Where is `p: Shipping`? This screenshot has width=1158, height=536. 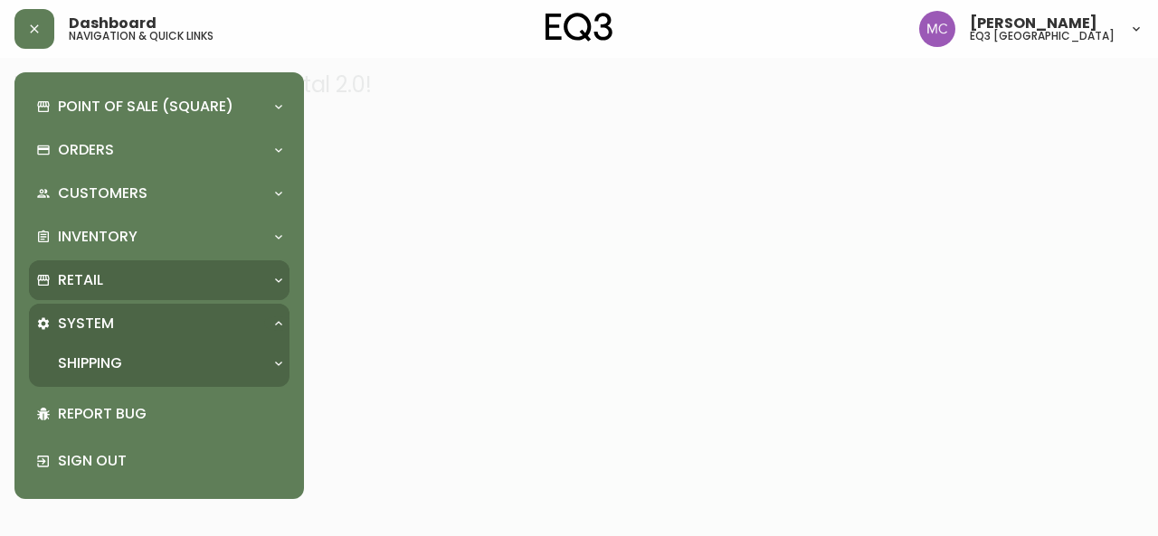 p: Shipping is located at coordinates (90, 364).